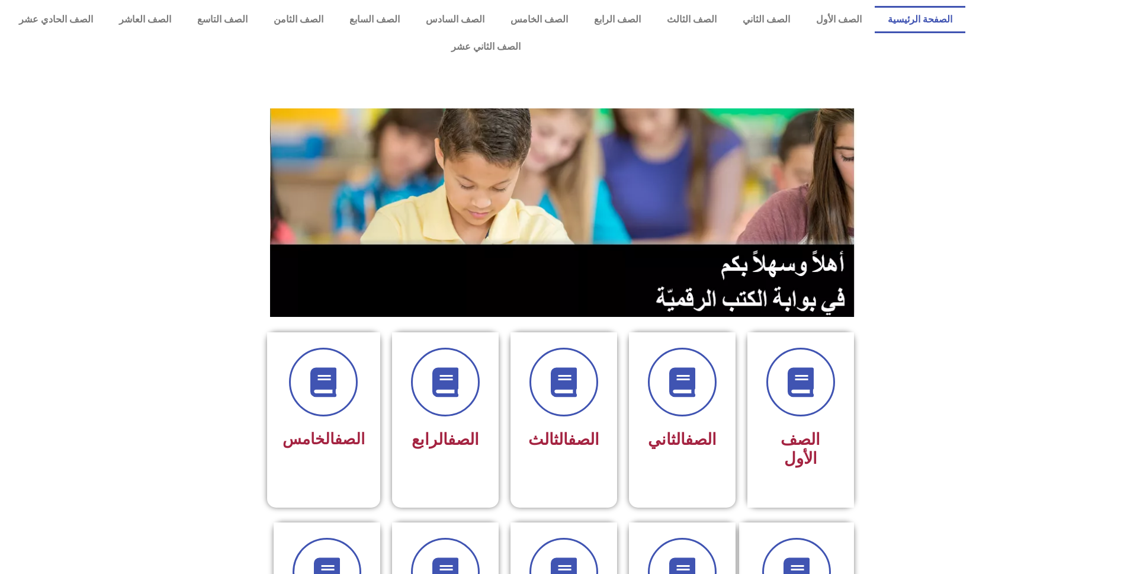 This screenshot has height=574, width=1127. What do you see at coordinates (839, 20) in the screenshot?
I see `a: الصف الأول` at bounding box center [839, 20].